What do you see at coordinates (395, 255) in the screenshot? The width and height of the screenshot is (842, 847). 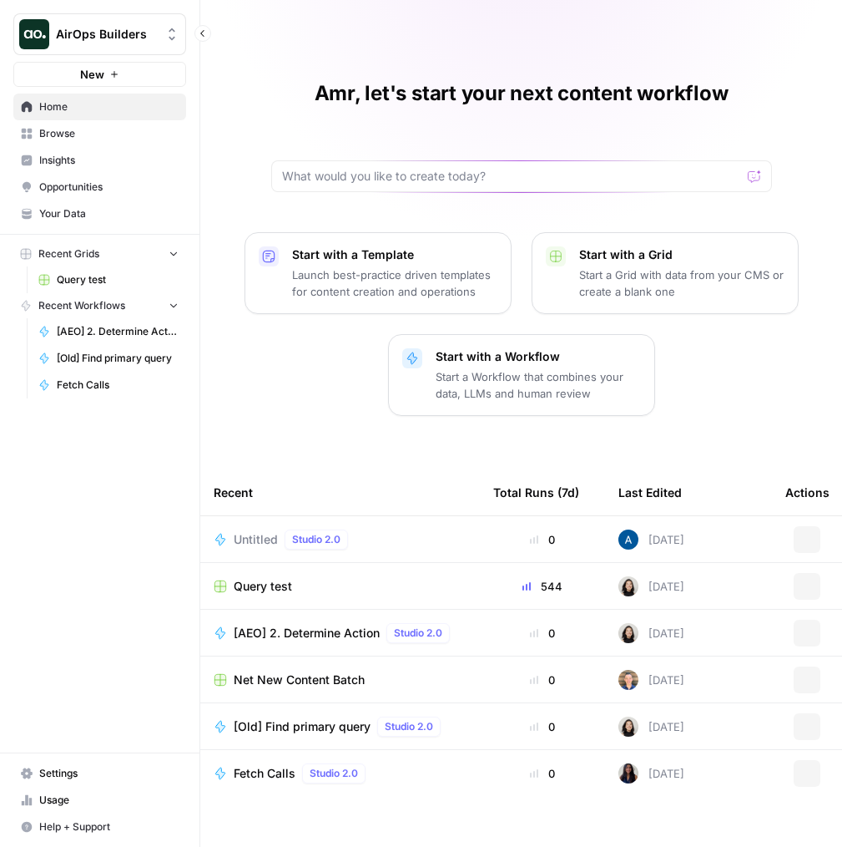 I see `p: Start with a Template` at bounding box center [395, 255].